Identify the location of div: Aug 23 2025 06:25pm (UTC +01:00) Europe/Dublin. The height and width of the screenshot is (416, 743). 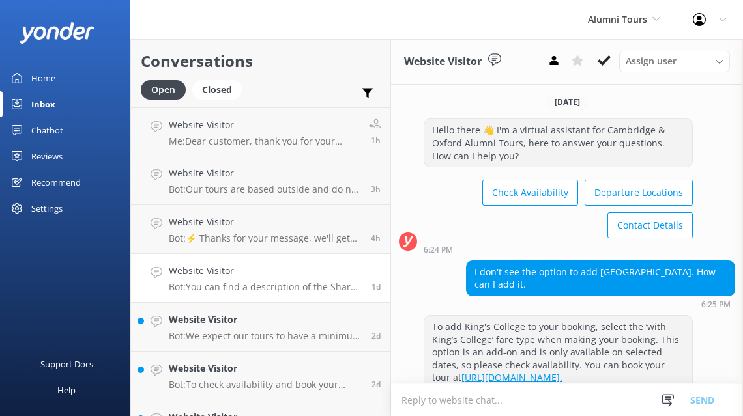
(600, 304).